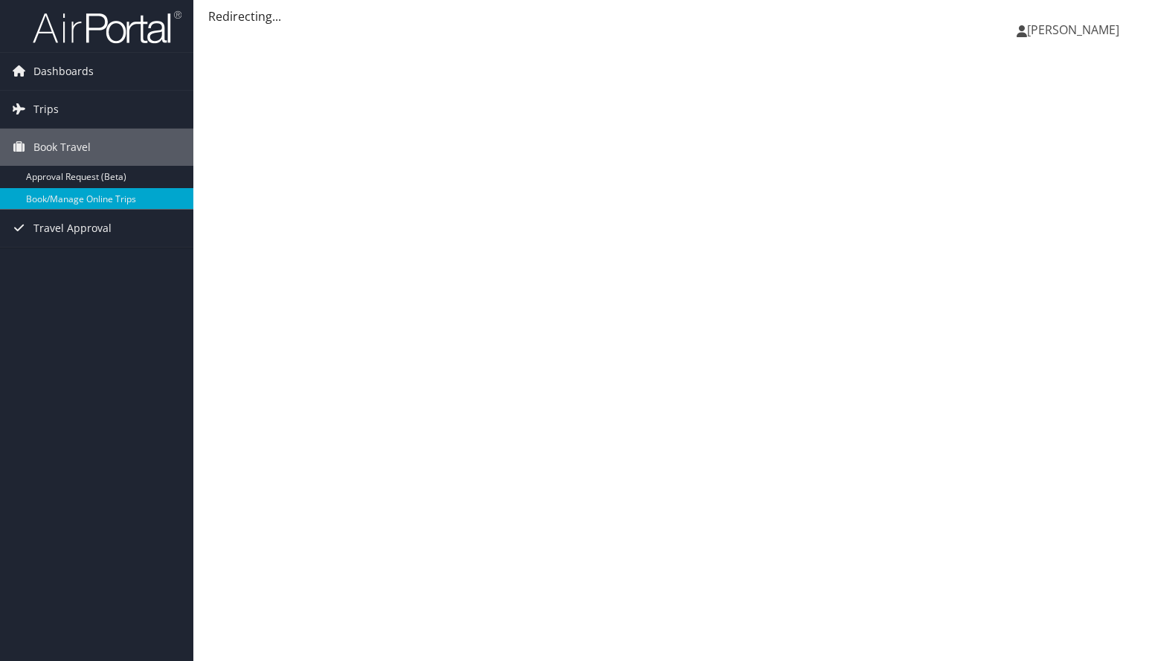 The image size is (1149, 661). What do you see at coordinates (63, 71) in the screenshot?
I see `span: Dashboards` at bounding box center [63, 71].